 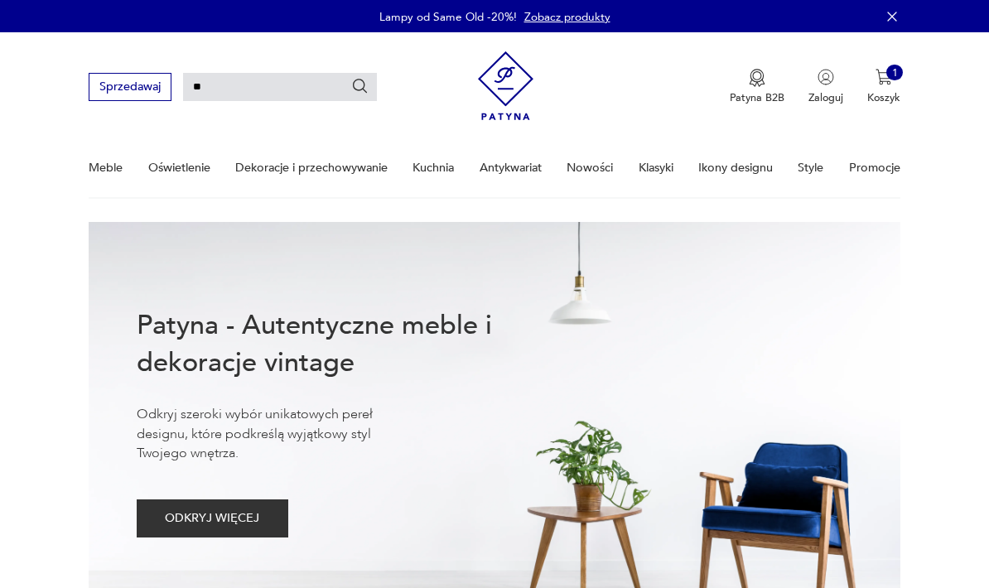 I want to click on a: Oświetlenie, so click(x=179, y=167).